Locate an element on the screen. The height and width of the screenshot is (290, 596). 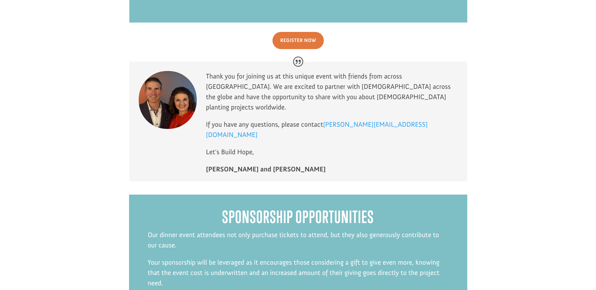
a: Register Now is located at coordinates (298, 40).